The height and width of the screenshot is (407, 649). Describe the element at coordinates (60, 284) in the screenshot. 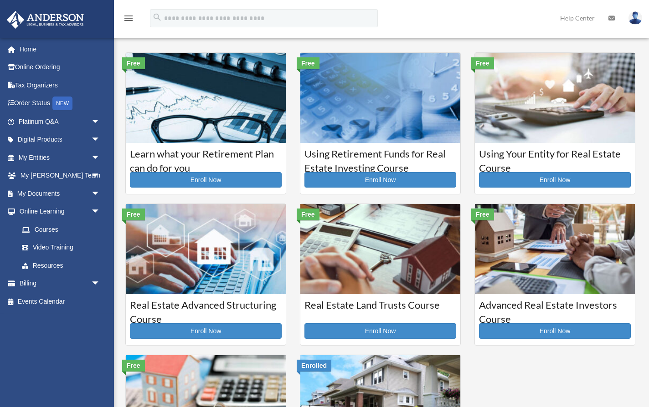

I see `a: Billingarrow_drop_down` at that location.